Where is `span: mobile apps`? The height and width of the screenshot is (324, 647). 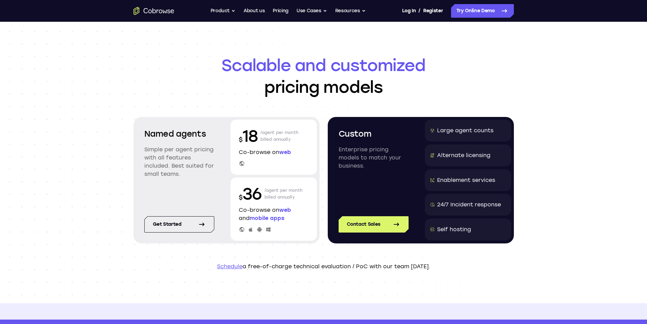 span: mobile apps is located at coordinates (267, 218).